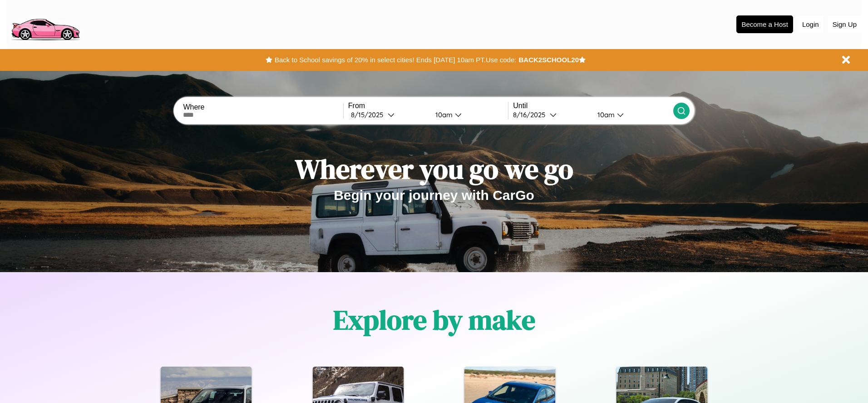 The width and height of the screenshot is (868, 403). I want to click on button: Become a Host, so click(765, 24).